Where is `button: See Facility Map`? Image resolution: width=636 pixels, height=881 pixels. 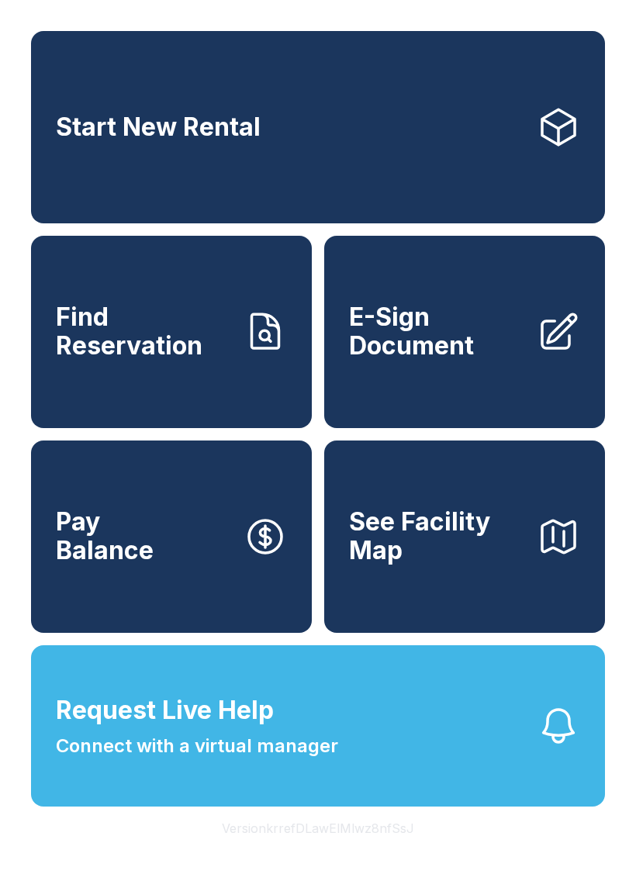
button: See Facility Map is located at coordinates (465, 537).